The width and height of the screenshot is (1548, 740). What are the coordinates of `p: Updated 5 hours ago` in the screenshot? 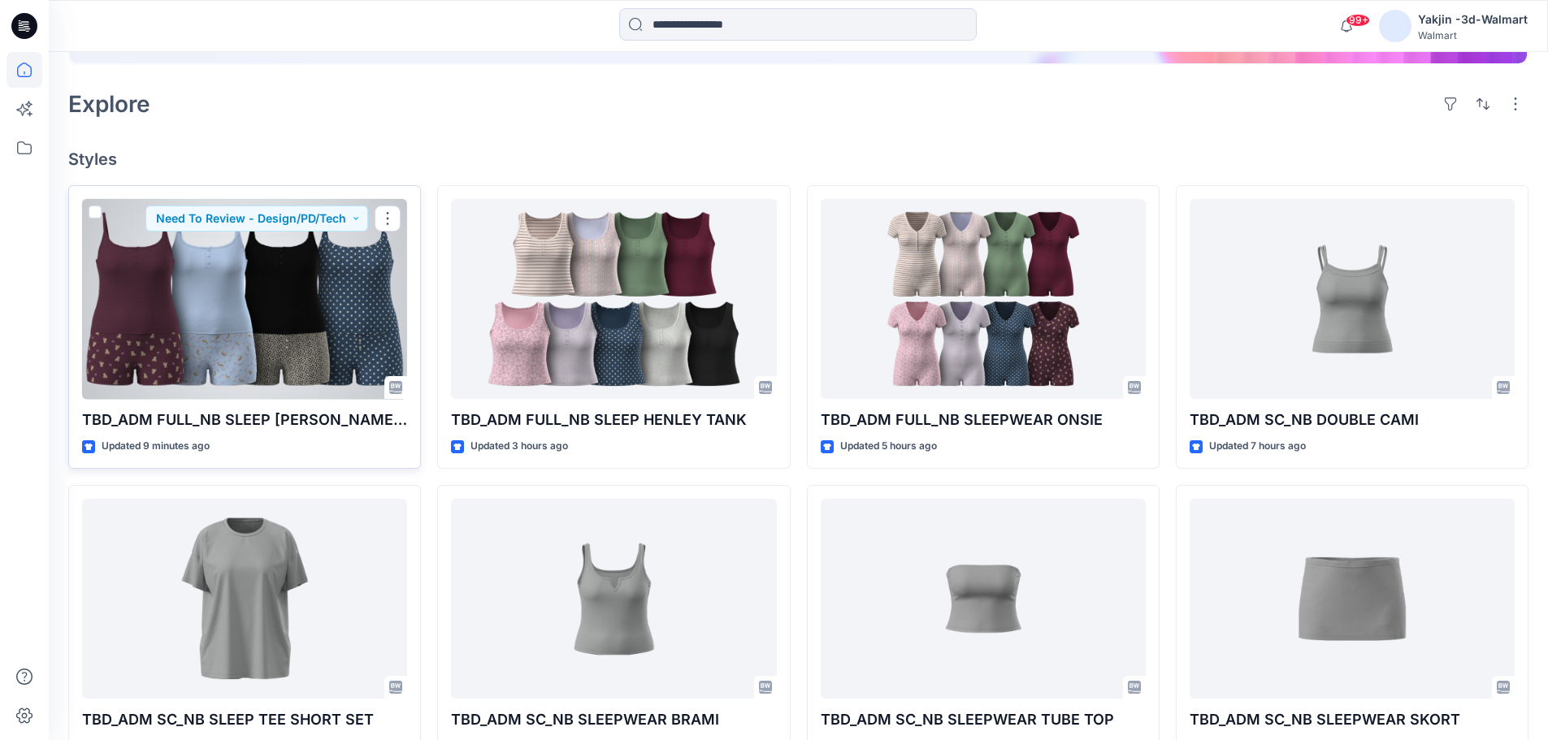 It's located at (888, 446).